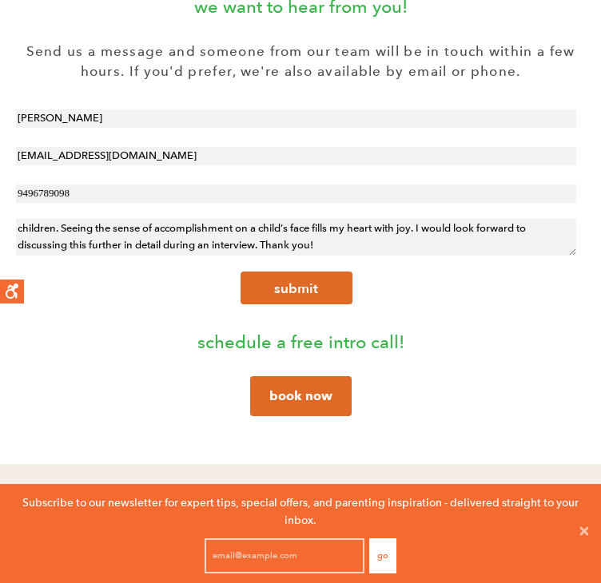  Describe the element at coordinates (297, 288) in the screenshot. I see `button: submit` at that location.